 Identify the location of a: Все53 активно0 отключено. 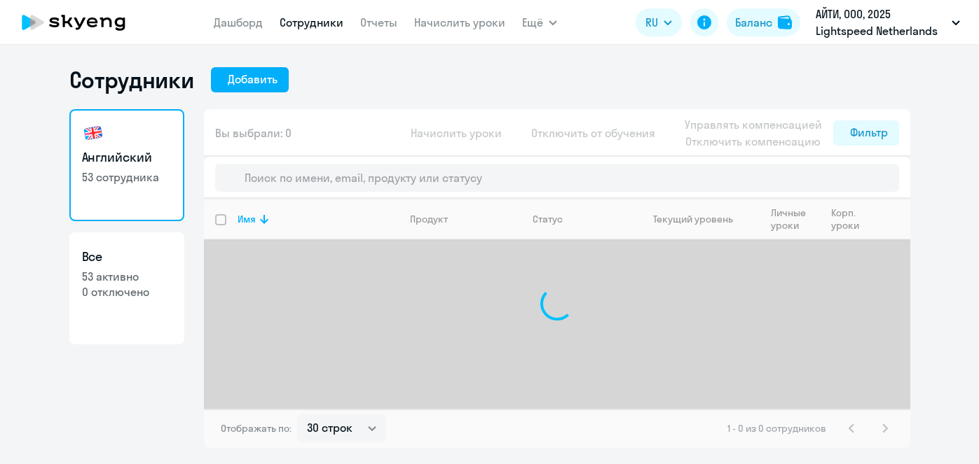
(127, 289).